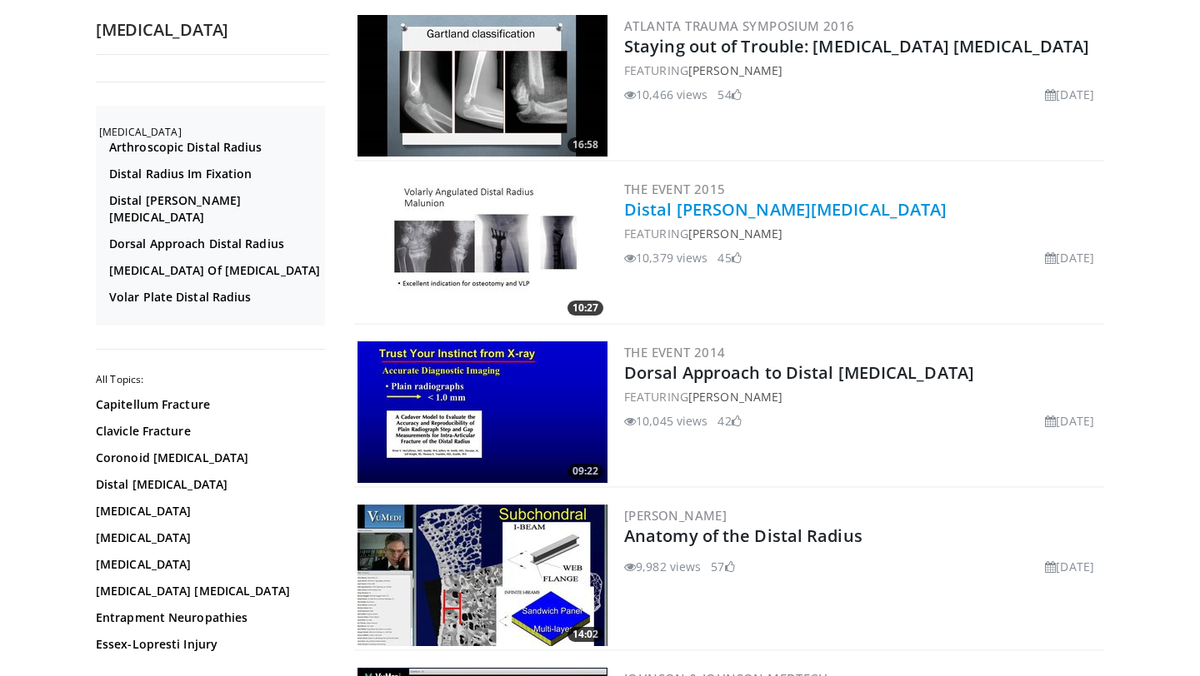 The width and height of the screenshot is (1200, 676). Describe the element at coordinates (208, 618) in the screenshot. I see `a: Entrapment Neuropathies` at that location.